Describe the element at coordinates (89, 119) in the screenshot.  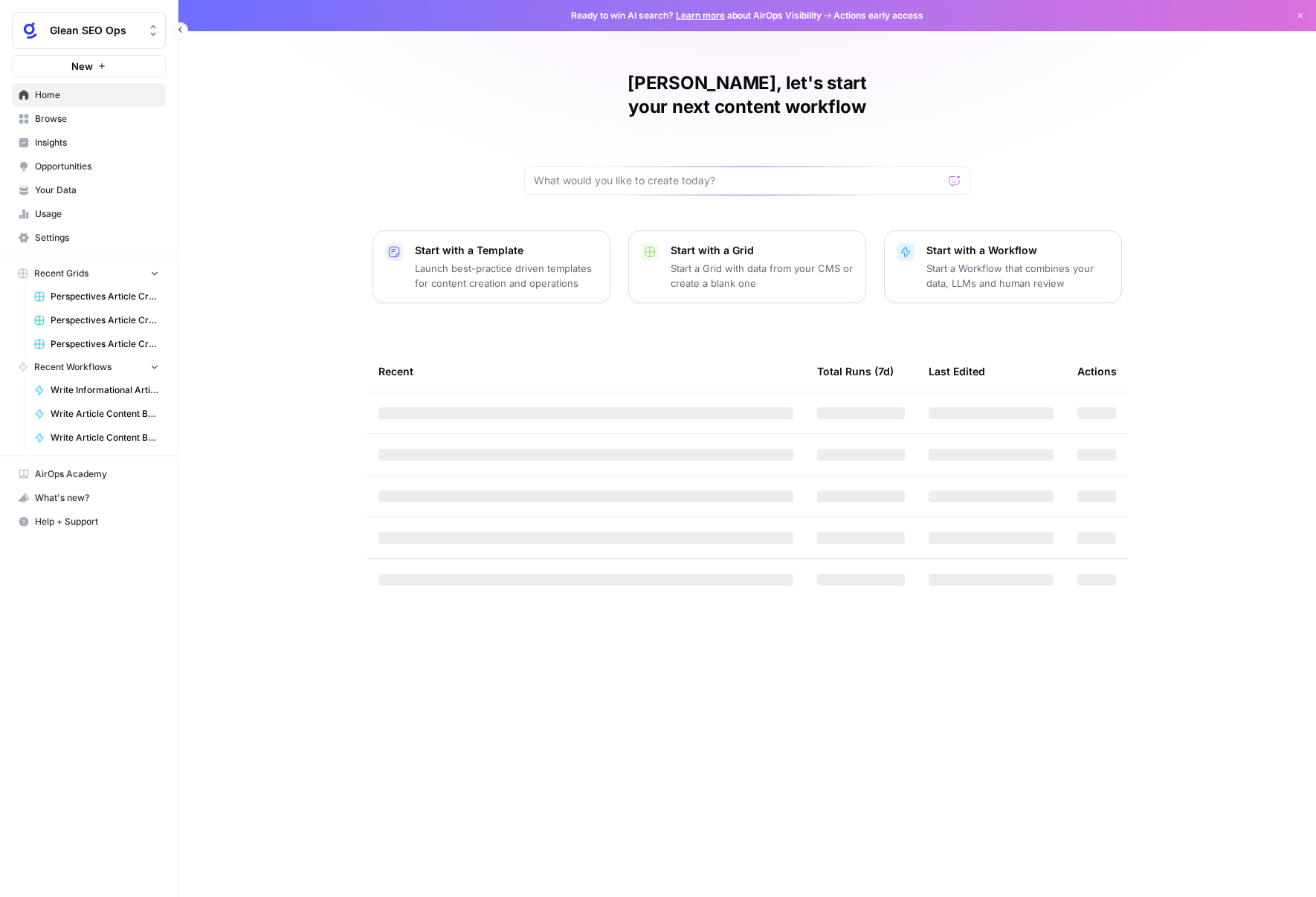
I see `a: Browse` at that location.